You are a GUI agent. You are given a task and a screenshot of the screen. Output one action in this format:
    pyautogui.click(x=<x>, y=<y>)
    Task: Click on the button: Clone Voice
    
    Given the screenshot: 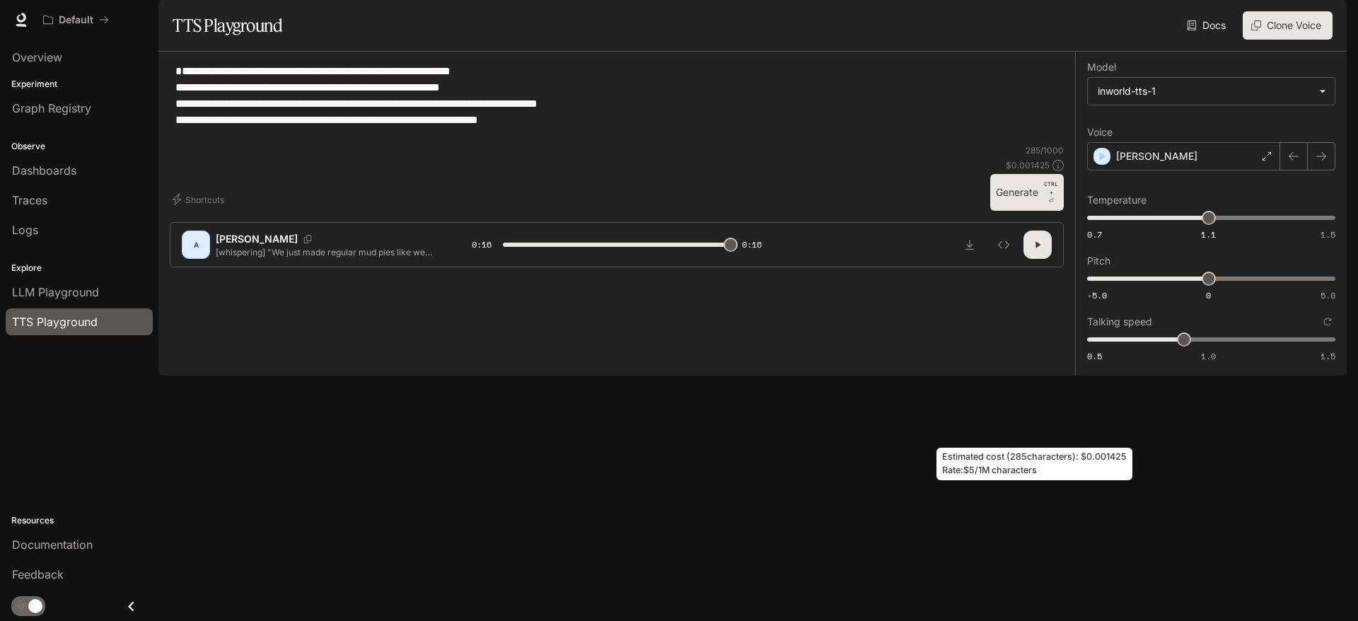 What is the action you would take?
    pyautogui.click(x=1287, y=25)
    